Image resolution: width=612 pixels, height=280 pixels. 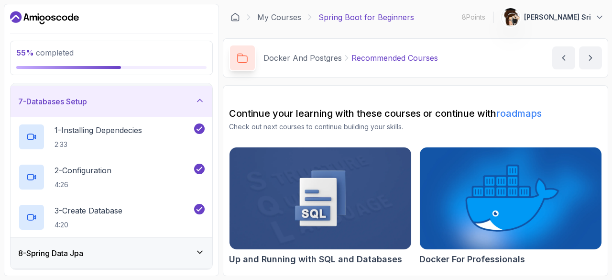 What do you see at coordinates (98, 130) in the screenshot?
I see `p: 1 - Installing Dependecies` at bounding box center [98, 130].